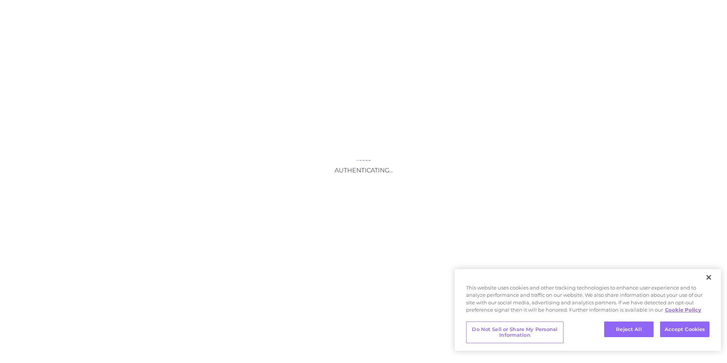 This screenshot has width=727, height=363. Describe the element at coordinates (588, 301) in the screenshot. I see `div: This website uses cookies and other tracking technologies to enhance user experience and to analy...` at that location.